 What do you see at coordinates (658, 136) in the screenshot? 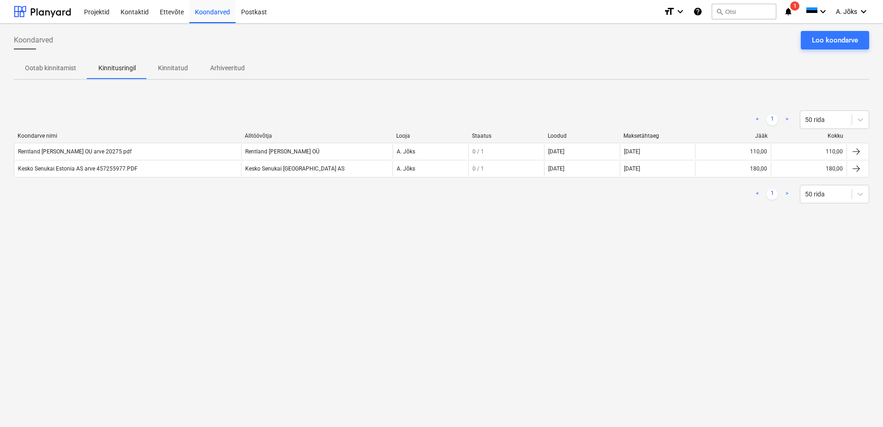
I see `div: Maksetähtaeg` at bounding box center [658, 136].